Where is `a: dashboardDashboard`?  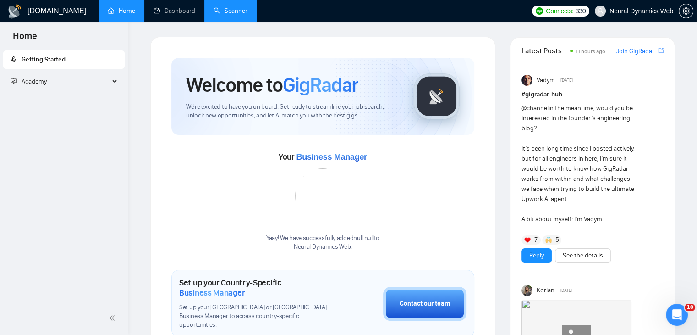
a: dashboardDashboard is located at coordinates (174, 11).